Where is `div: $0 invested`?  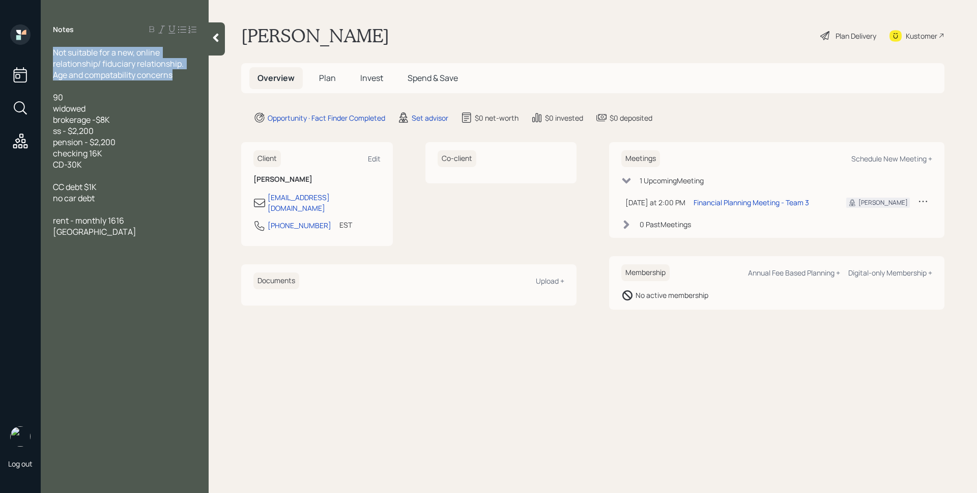
div: $0 invested is located at coordinates (564, 118).